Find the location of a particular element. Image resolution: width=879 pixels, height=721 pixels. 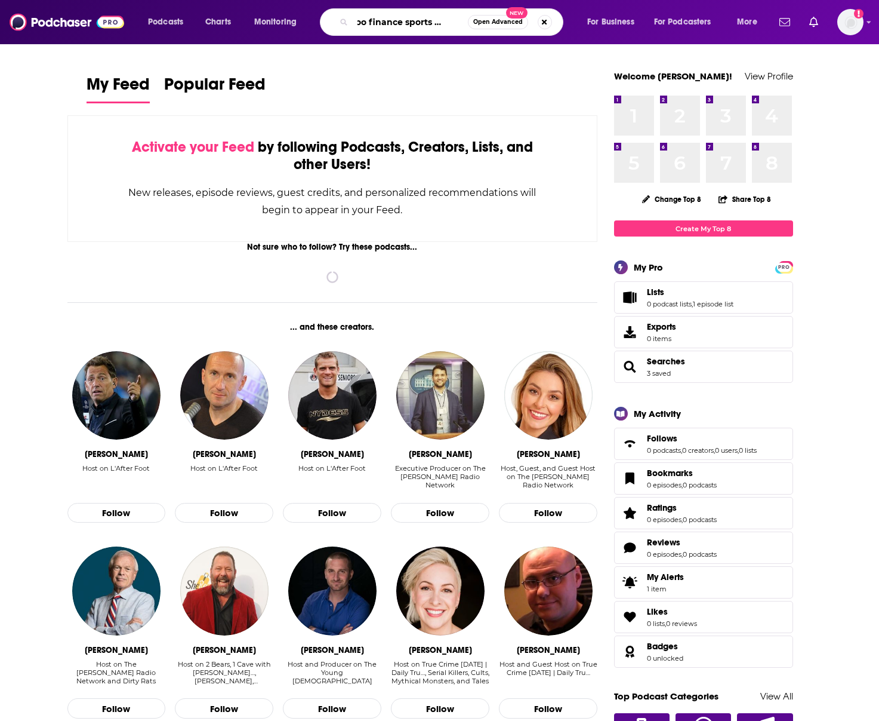

a: Popular Feed is located at coordinates (215, 88).